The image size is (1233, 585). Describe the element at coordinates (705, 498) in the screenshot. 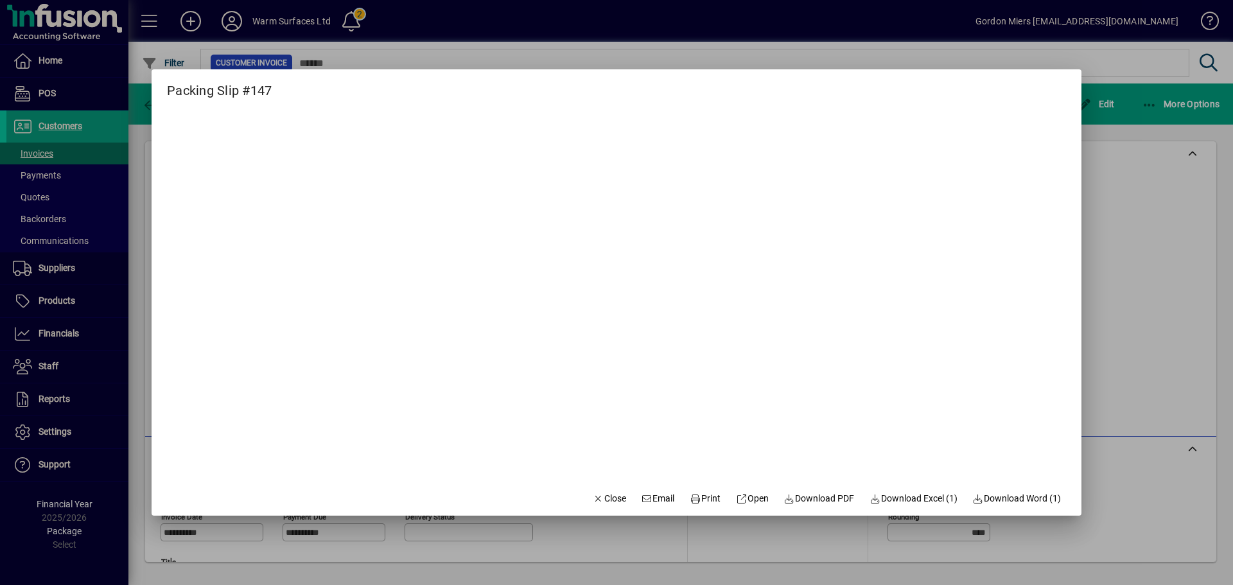

I see `span: Print` at that location.